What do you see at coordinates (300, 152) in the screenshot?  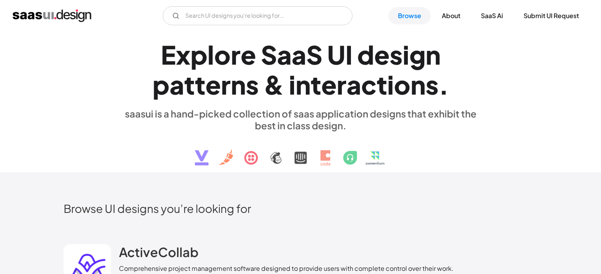 I see `img: text, icon, saas logo` at bounding box center [300, 152].